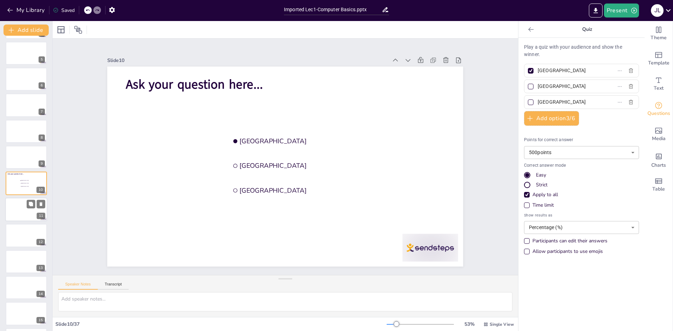  What do you see at coordinates (659, 166) in the screenshot?
I see `span: Charts` at bounding box center [659, 166].